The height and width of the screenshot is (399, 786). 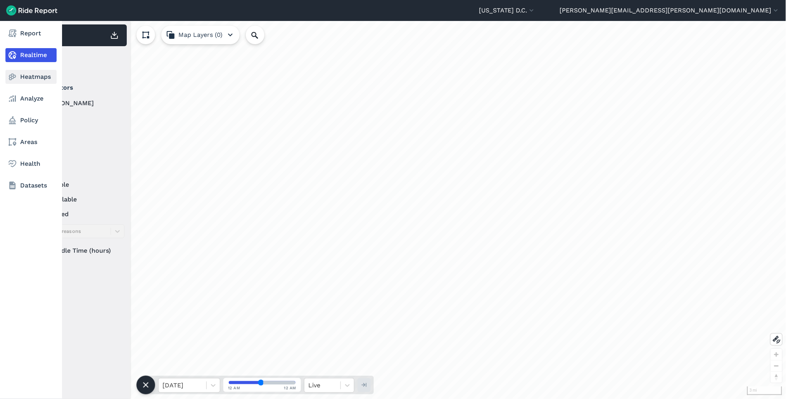 I want to click on label: Spin, so click(x=78, y=133).